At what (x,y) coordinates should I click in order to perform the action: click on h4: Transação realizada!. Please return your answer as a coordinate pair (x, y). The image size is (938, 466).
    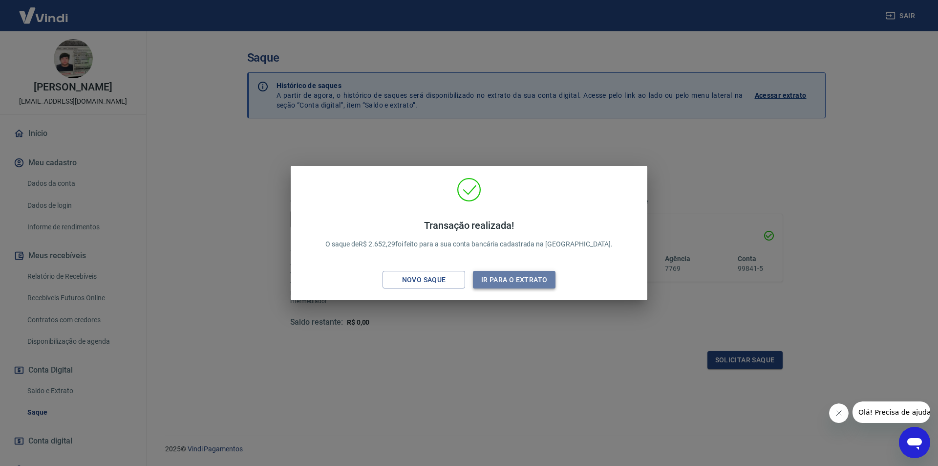
    Looking at the image, I should click on (469, 225).